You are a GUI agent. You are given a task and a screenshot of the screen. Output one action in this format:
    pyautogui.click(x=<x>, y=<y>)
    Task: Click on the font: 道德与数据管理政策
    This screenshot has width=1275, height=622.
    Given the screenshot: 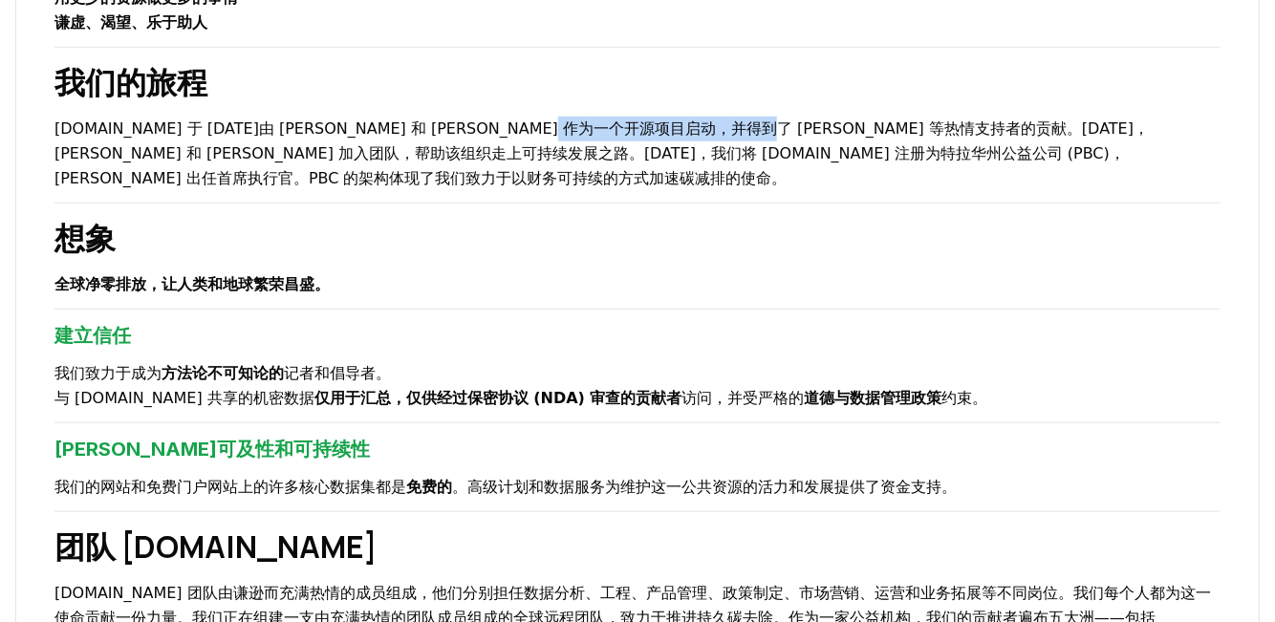 What is the action you would take?
    pyautogui.click(x=873, y=398)
    